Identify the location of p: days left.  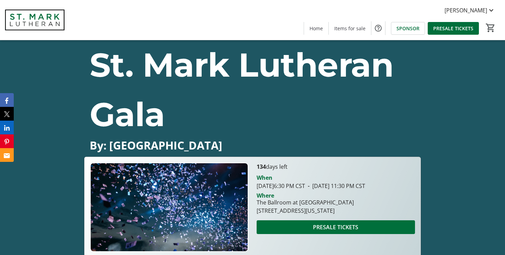
(335, 167).